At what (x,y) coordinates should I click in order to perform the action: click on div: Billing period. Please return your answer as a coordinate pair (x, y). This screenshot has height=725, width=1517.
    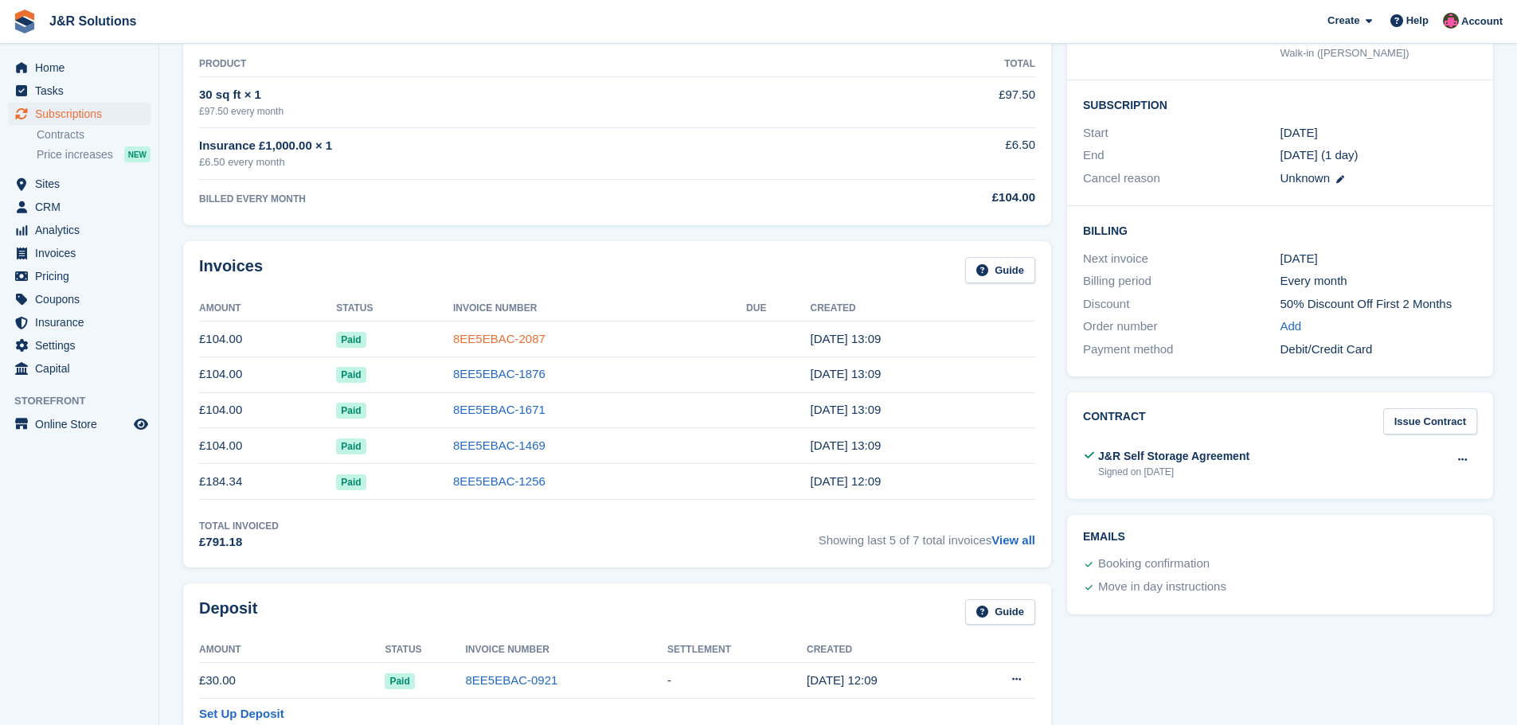
    Looking at the image, I should click on (1181, 281).